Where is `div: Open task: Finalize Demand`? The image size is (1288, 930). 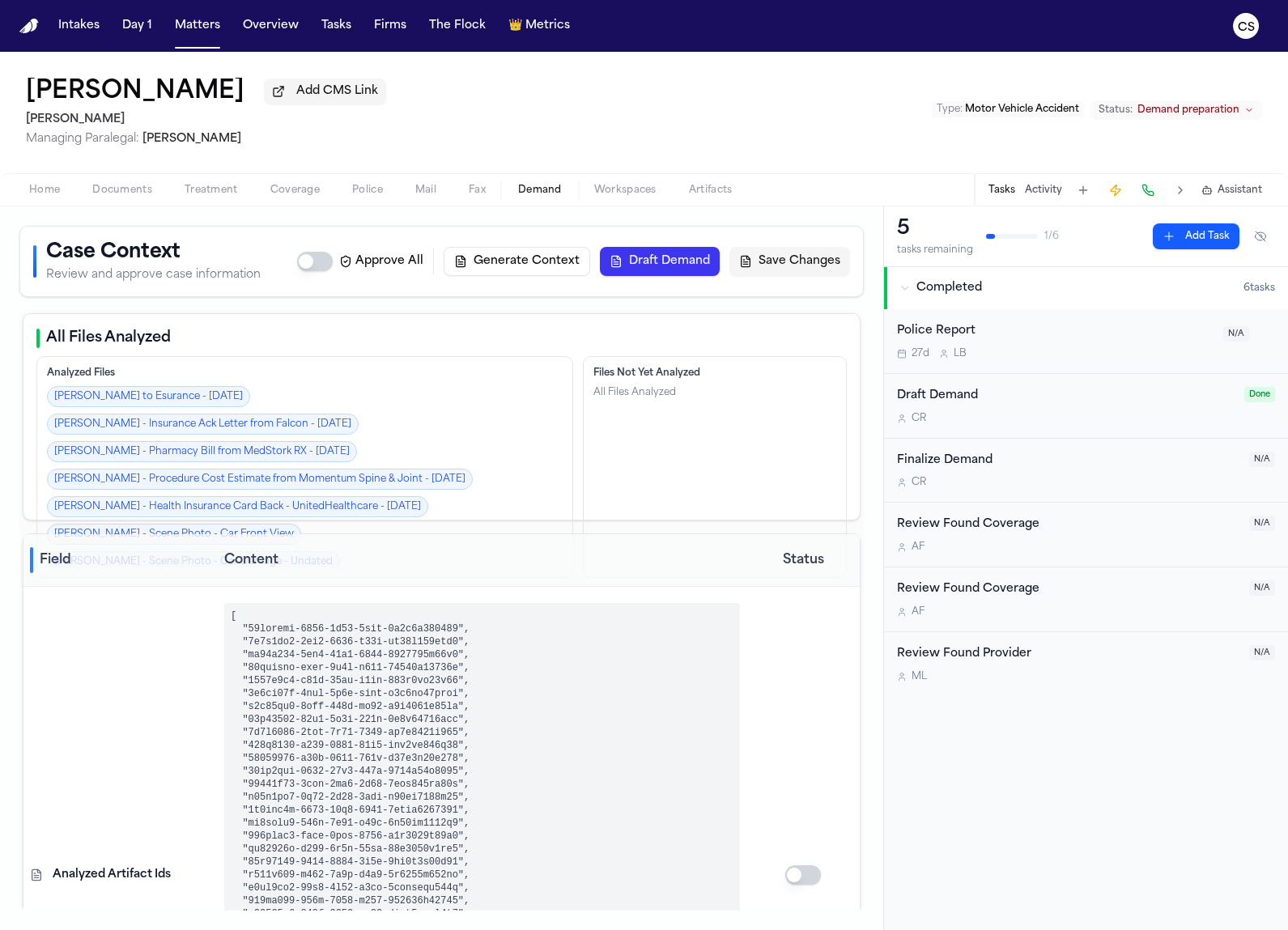 div: Open task: Finalize Demand is located at coordinates (1086, 471).